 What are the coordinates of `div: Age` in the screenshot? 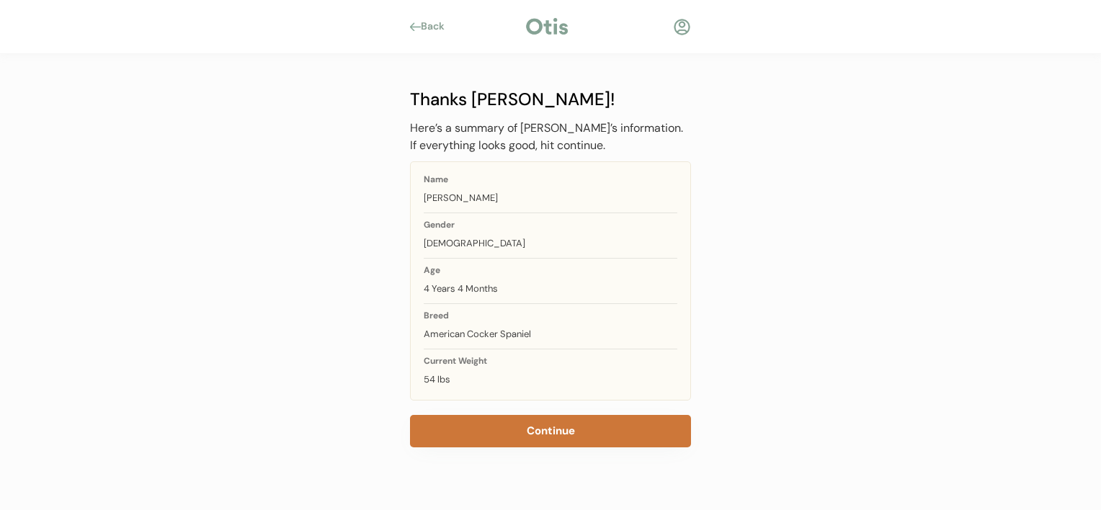 It's located at (550, 270).